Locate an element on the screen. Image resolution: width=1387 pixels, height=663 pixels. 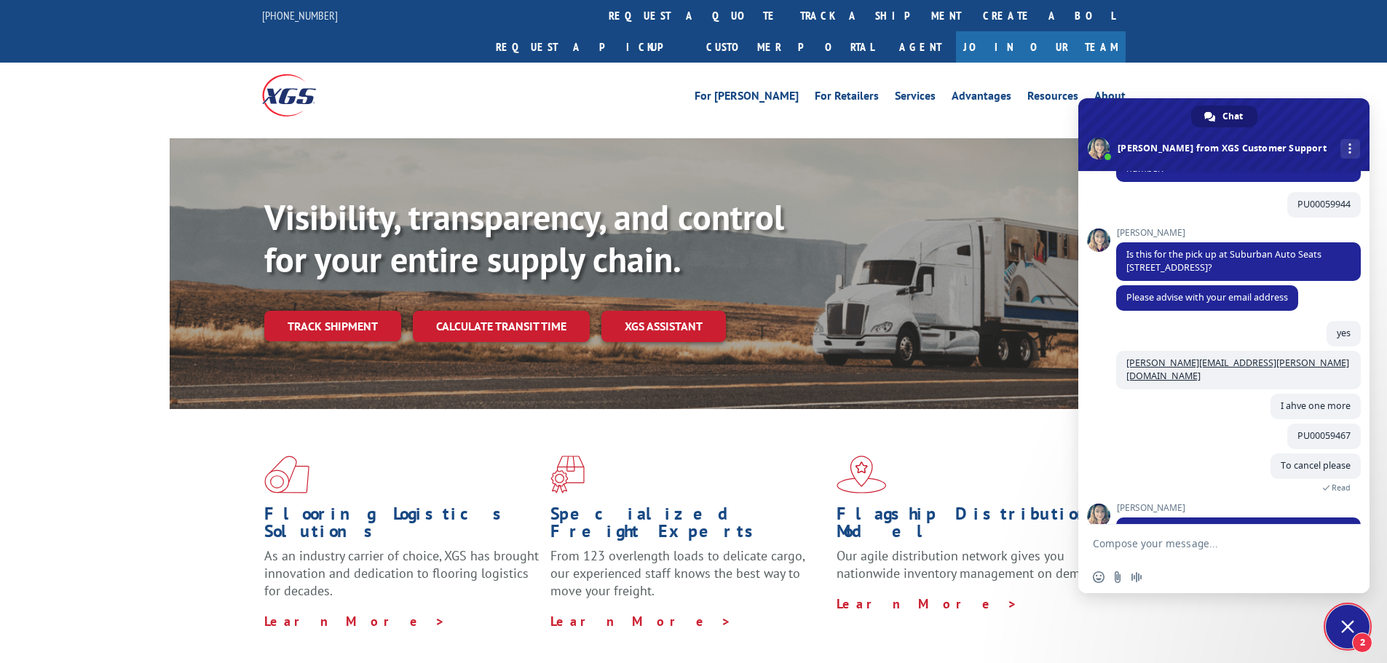
span: I ahve one more is located at coordinates (1315, 405).